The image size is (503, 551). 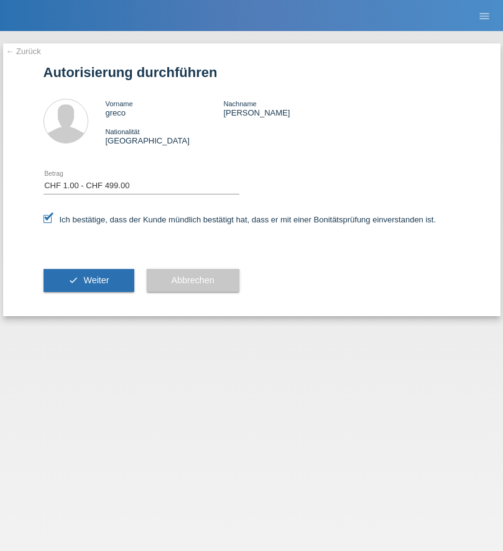 I want to click on h1: Autorisierung durchführen, so click(x=252, y=72).